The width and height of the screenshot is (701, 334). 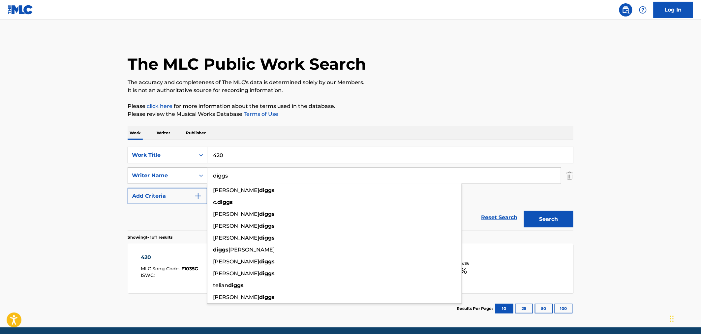 What do you see at coordinates (160, 106) in the screenshot?
I see `a: click here` at bounding box center [160, 106].